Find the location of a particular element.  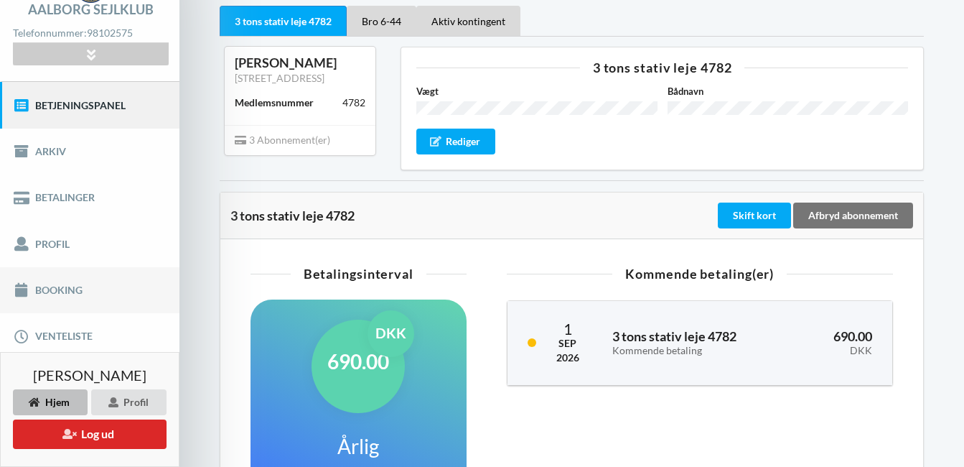

label: Bådnavn is located at coordinates (788, 91).